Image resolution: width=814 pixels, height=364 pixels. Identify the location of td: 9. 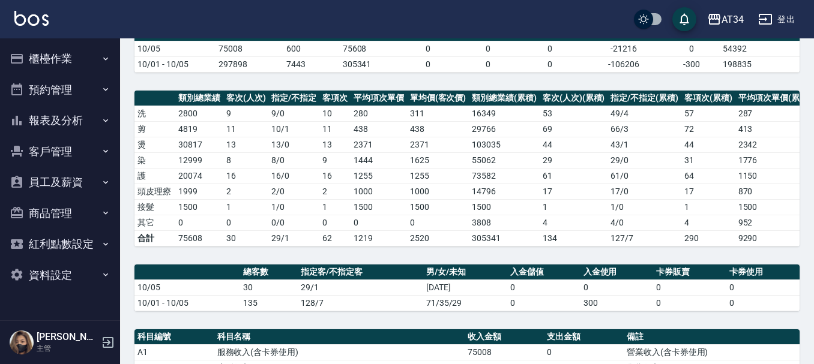
(246, 113).